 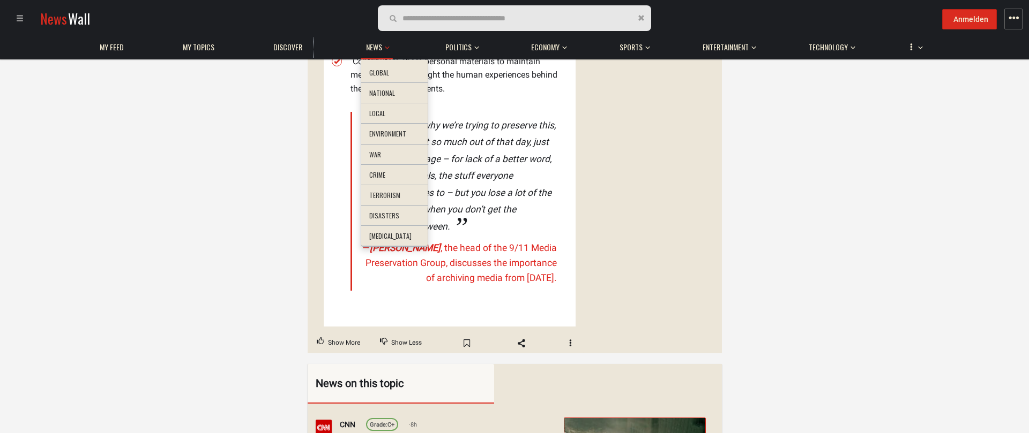 What do you see at coordinates (377, 46) in the screenshot?
I see `button: News` at bounding box center [377, 46].